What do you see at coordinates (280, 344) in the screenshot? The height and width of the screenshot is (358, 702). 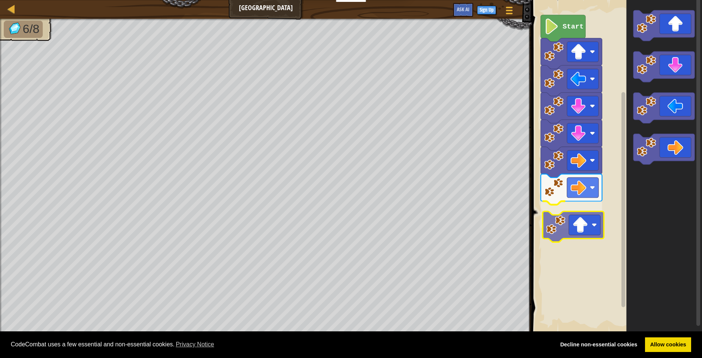 I see `span: CodeCombat uses a few essential and non-essential cookies.` at bounding box center [280, 344].